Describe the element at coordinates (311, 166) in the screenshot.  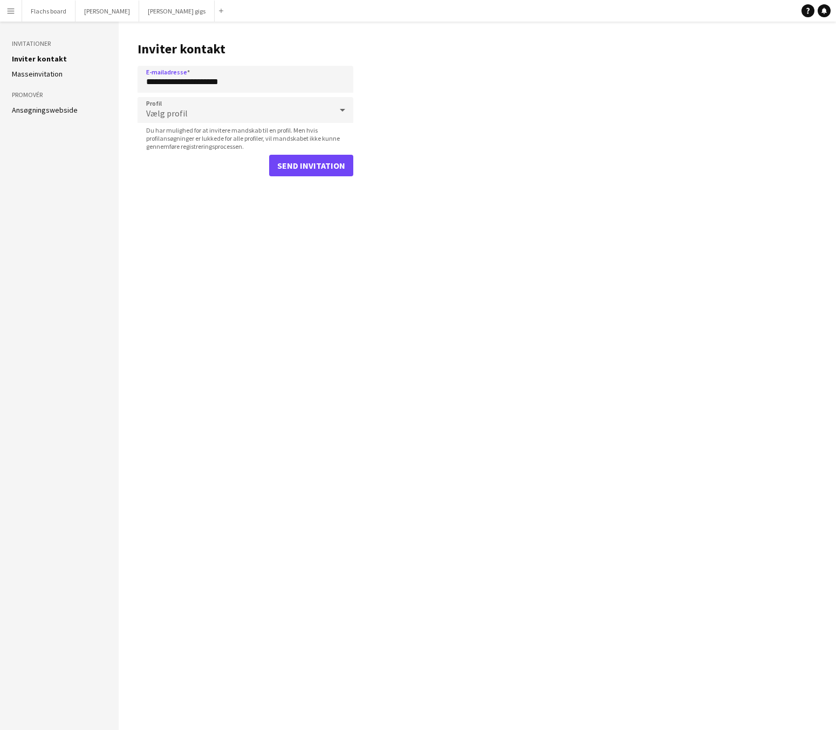
I see `button: Send invitation` at that location.